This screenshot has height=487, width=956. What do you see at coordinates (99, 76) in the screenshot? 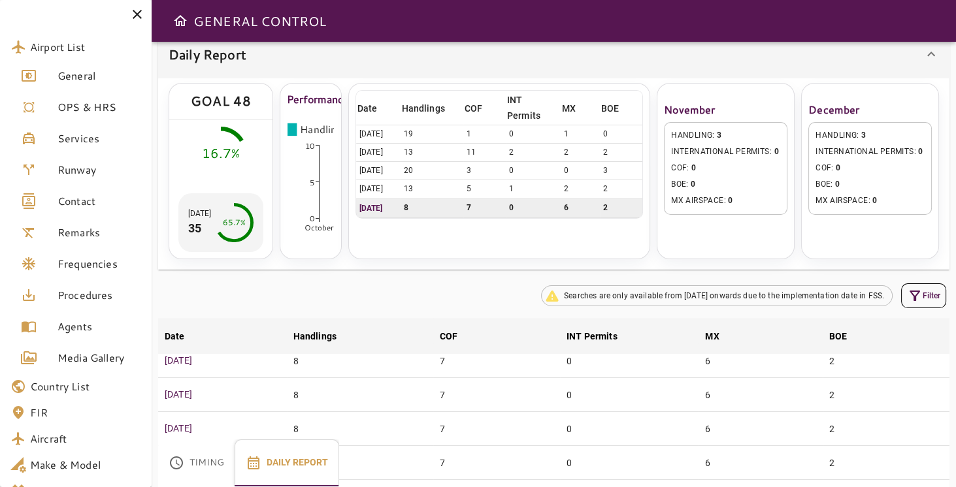
I see `span: General` at bounding box center [99, 76].